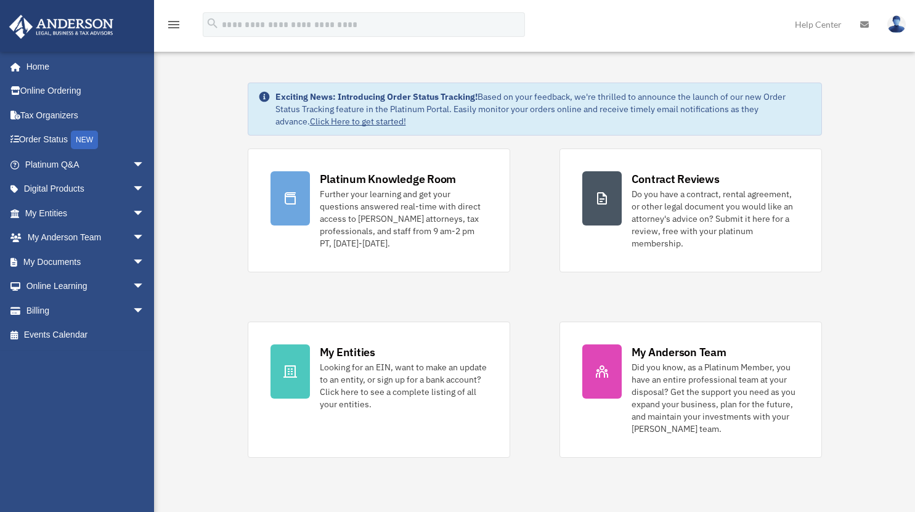 The width and height of the screenshot is (915, 512). Describe the element at coordinates (84, 140) in the screenshot. I see `div: NEW` at that location.